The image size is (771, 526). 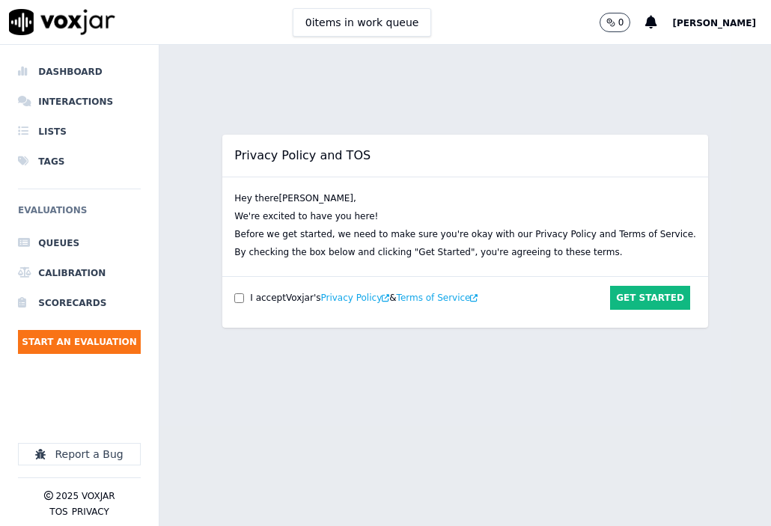 I want to click on p: By checking the box below and clicking "Get Started", you're agreeing to these terms., so click(x=428, y=252).